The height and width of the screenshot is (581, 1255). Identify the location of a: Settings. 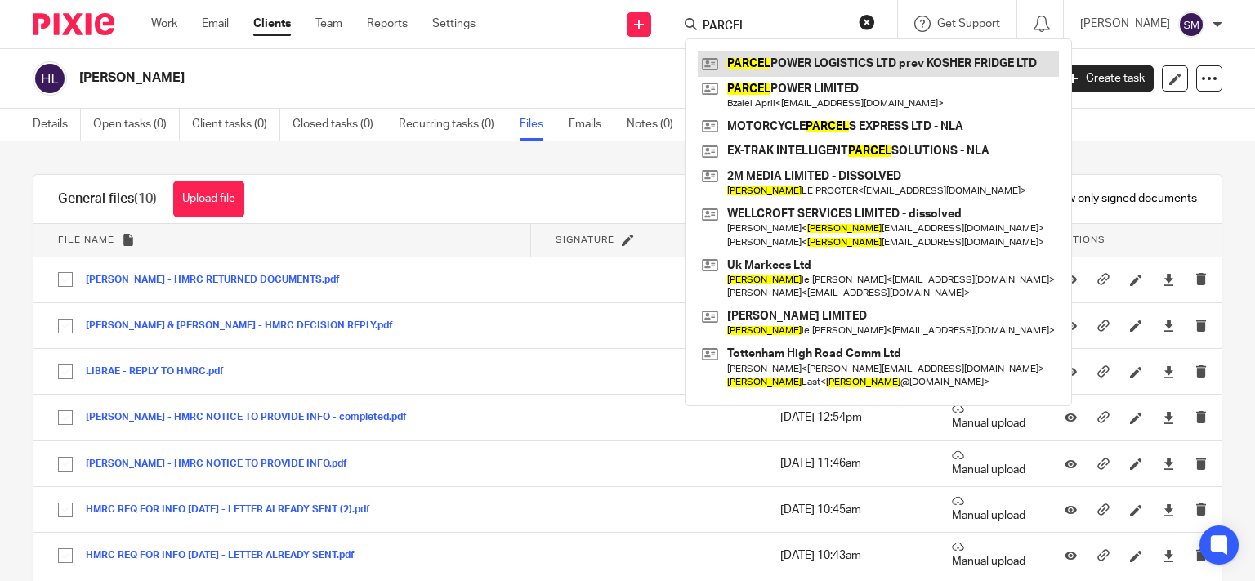
(453, 24).